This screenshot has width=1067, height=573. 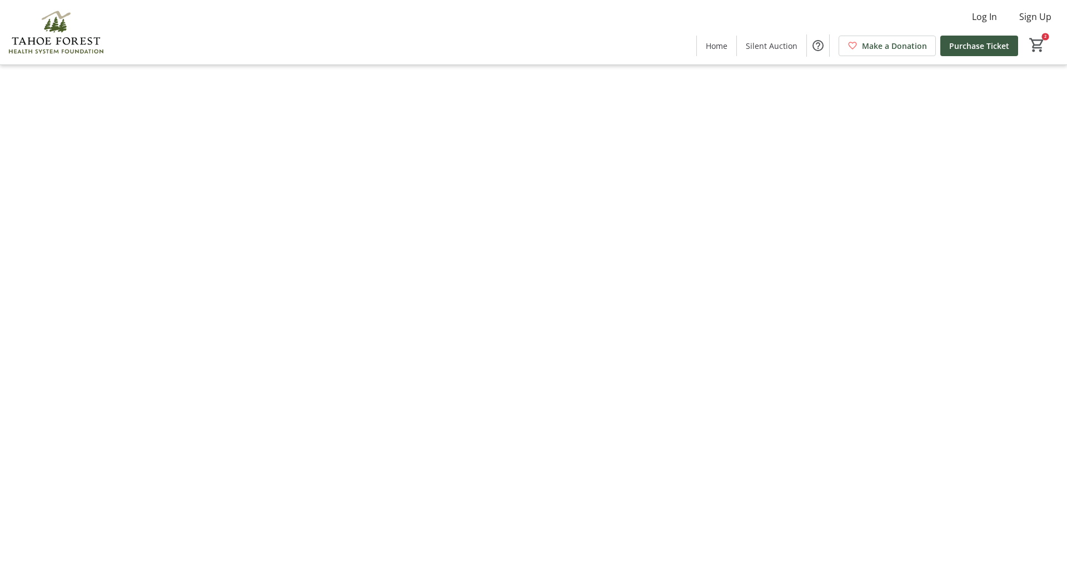 I want to click on button: Log In, so click(x=984, y=17).